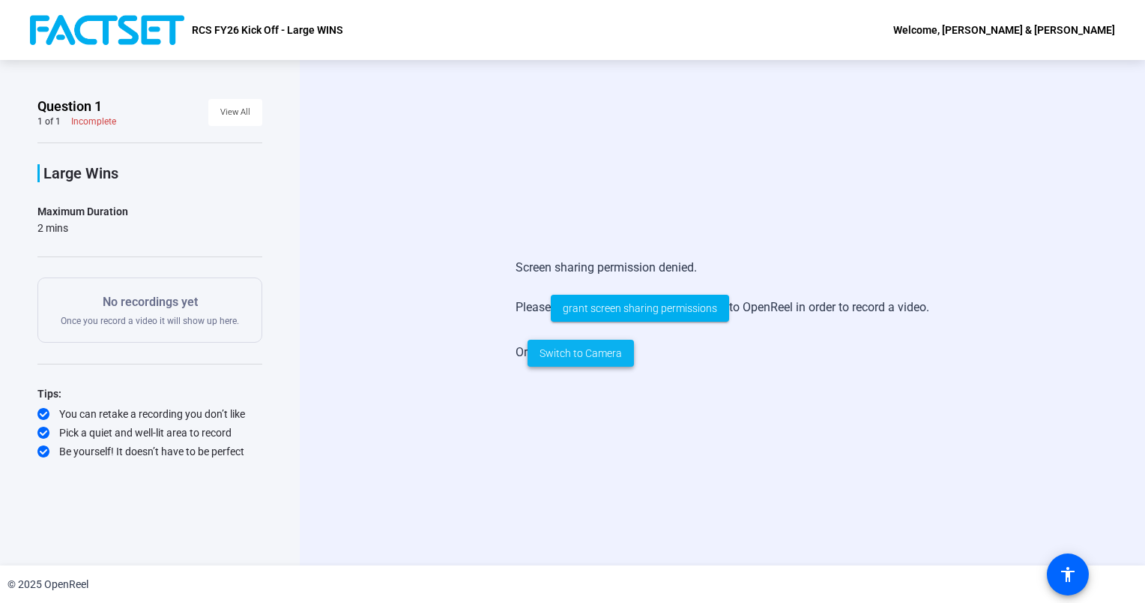 The height and width of the screenshot is (603, 1145). Describe the element at coordinates (235, 112) in the screenshot. I see `button: View All` at that location.